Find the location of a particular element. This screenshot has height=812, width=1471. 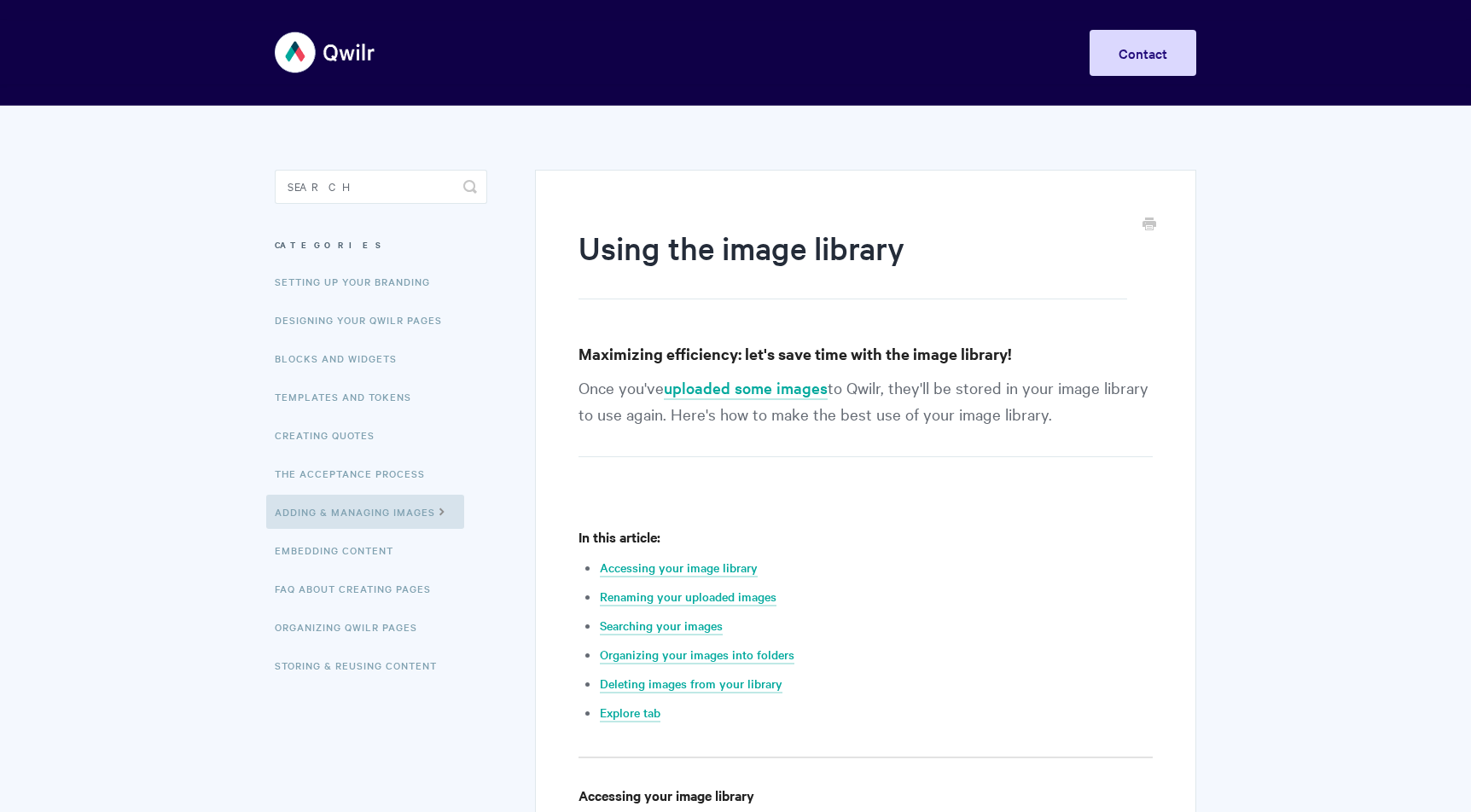

h3: Categories is located at coordinates (381, 245).